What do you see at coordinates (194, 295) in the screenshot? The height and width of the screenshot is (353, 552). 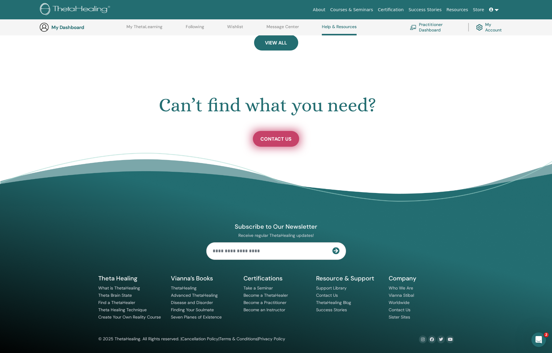 I see `a: Advanced ThetaHealing` at bounding box center [194, 295].